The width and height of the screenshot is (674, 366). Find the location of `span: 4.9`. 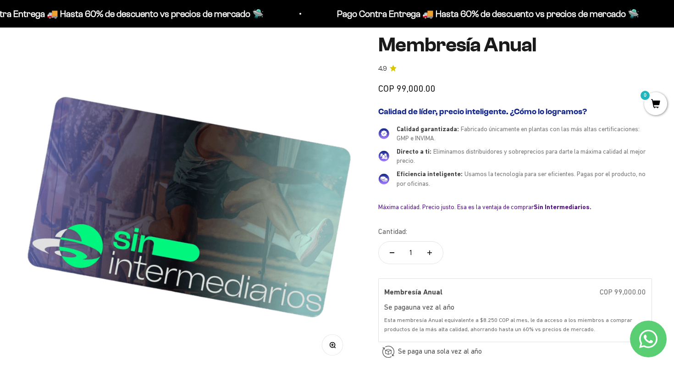

span: 4.9 is located at coordinates (383, 69).